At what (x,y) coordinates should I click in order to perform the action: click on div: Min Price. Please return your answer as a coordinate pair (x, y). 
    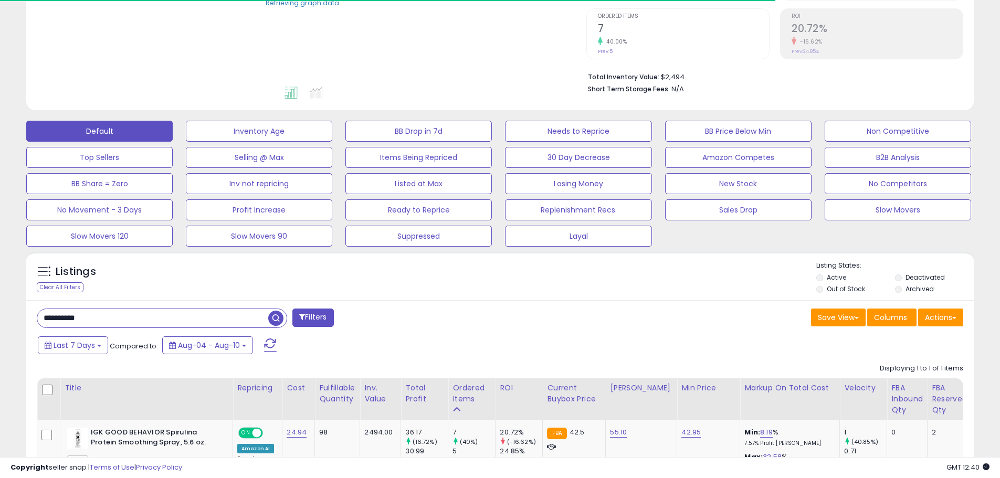
    Looking at the image, I should click on (708, 388).